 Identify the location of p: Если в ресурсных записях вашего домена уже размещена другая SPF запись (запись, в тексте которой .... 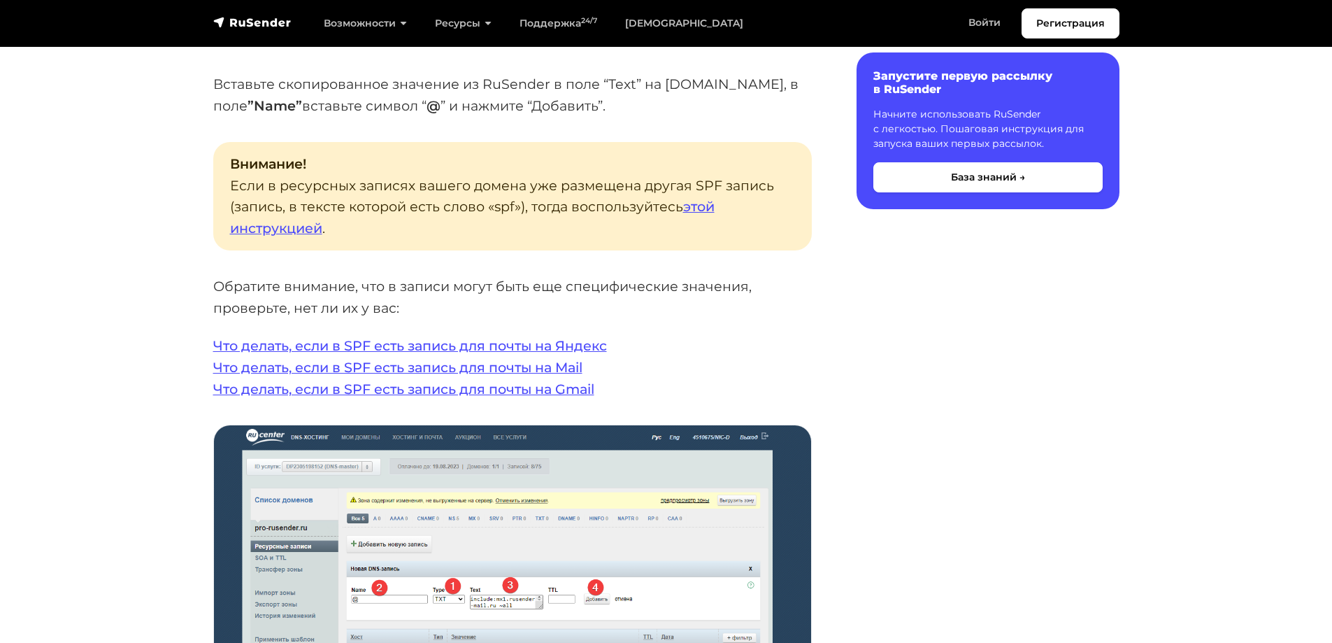
(513, 196).